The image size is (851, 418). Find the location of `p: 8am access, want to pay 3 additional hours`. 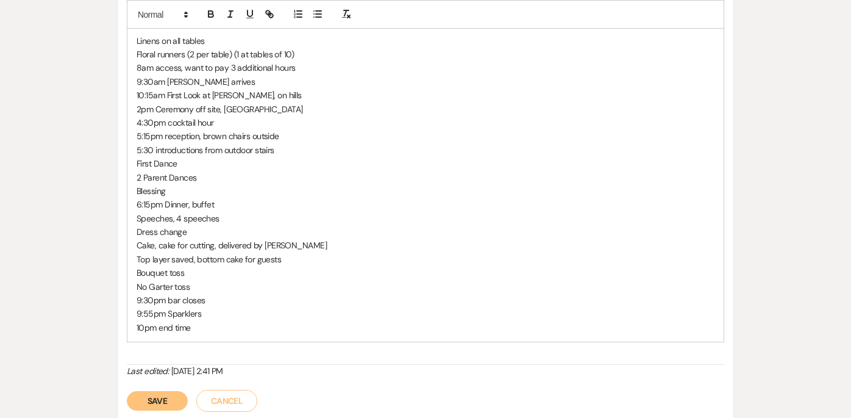

p: 8am access, want to pay 3 additional hours is located at coordinates (426, 68).